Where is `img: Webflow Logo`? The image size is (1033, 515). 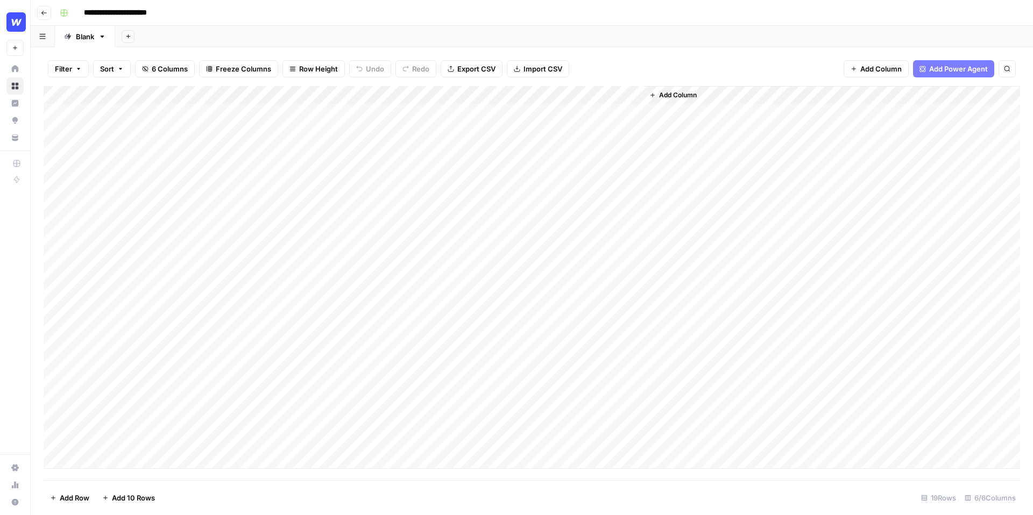
img: Webflow Logo is located at coordinates (16, 22).